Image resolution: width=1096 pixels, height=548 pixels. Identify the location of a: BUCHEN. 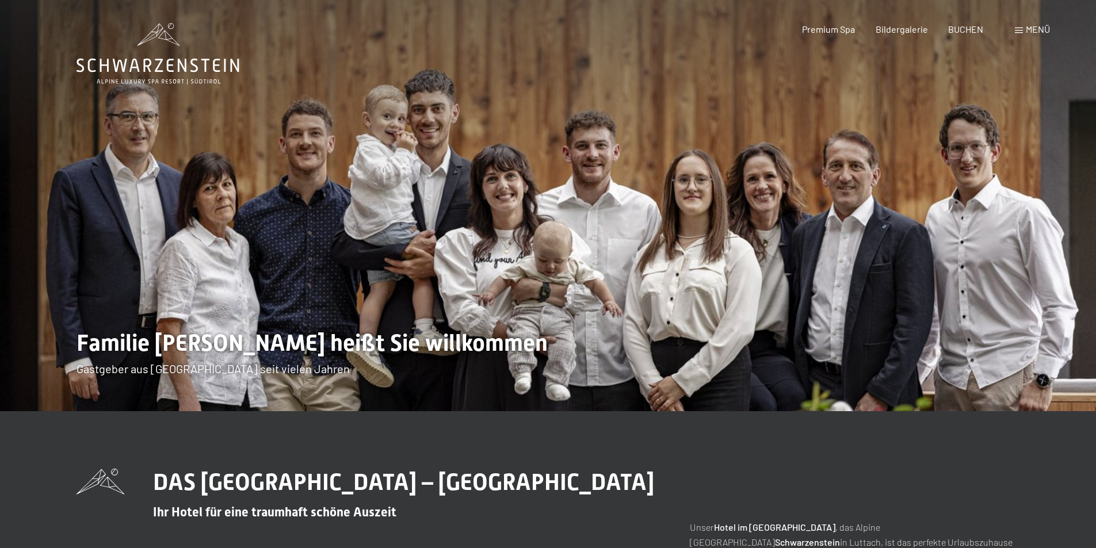
(965, 29).